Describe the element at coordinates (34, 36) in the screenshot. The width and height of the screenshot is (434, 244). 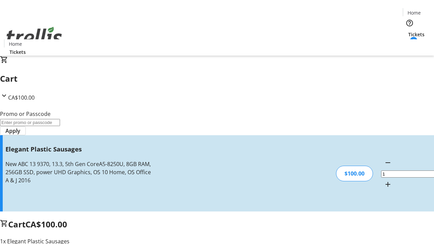
I see `img: Orient E2E Organization lSYSmkcoBg's Logo` at that location.